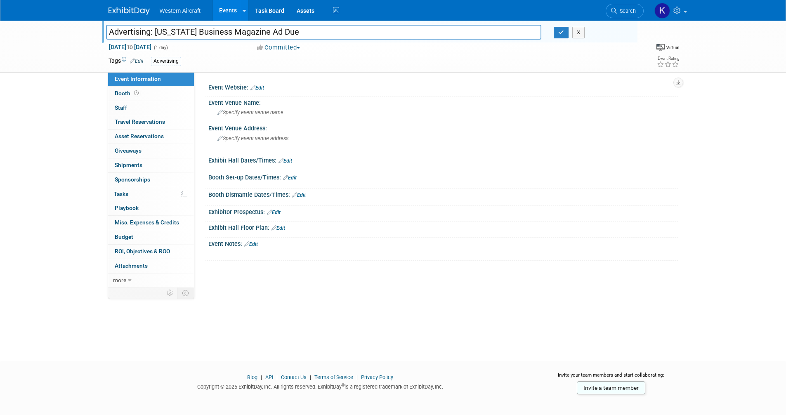 This screenshot has height=415, width=786. I want to click on div: Event Venue Address:, so click(443, 127).